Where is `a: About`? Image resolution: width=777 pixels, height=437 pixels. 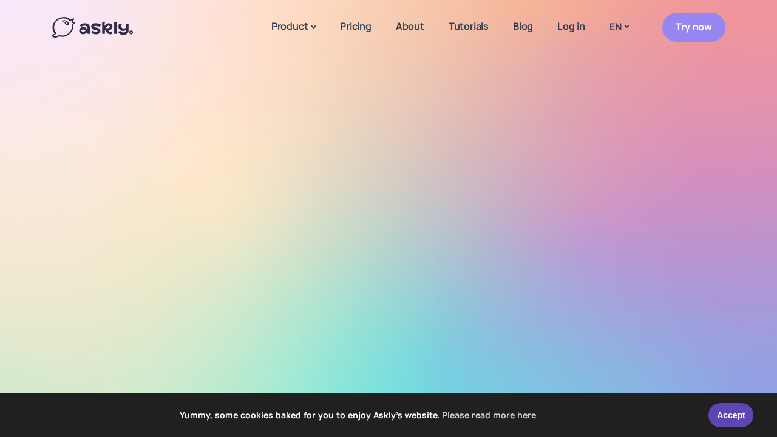 a: About is located at coordinates (410, 26).